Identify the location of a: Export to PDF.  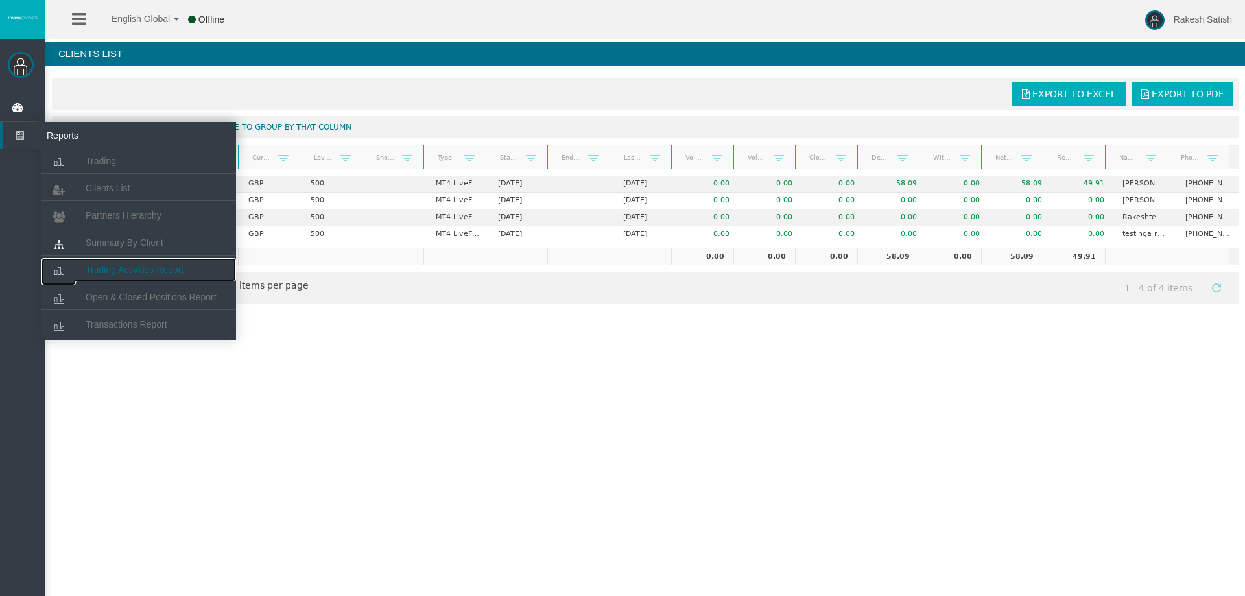
(1182, 94).